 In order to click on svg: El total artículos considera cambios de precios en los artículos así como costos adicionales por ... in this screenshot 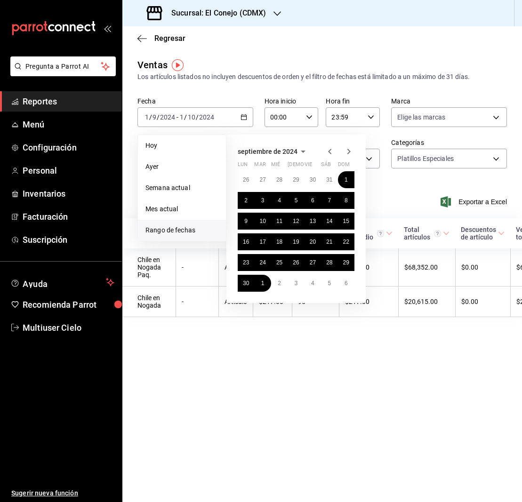, I will do `click(437, 233)`.